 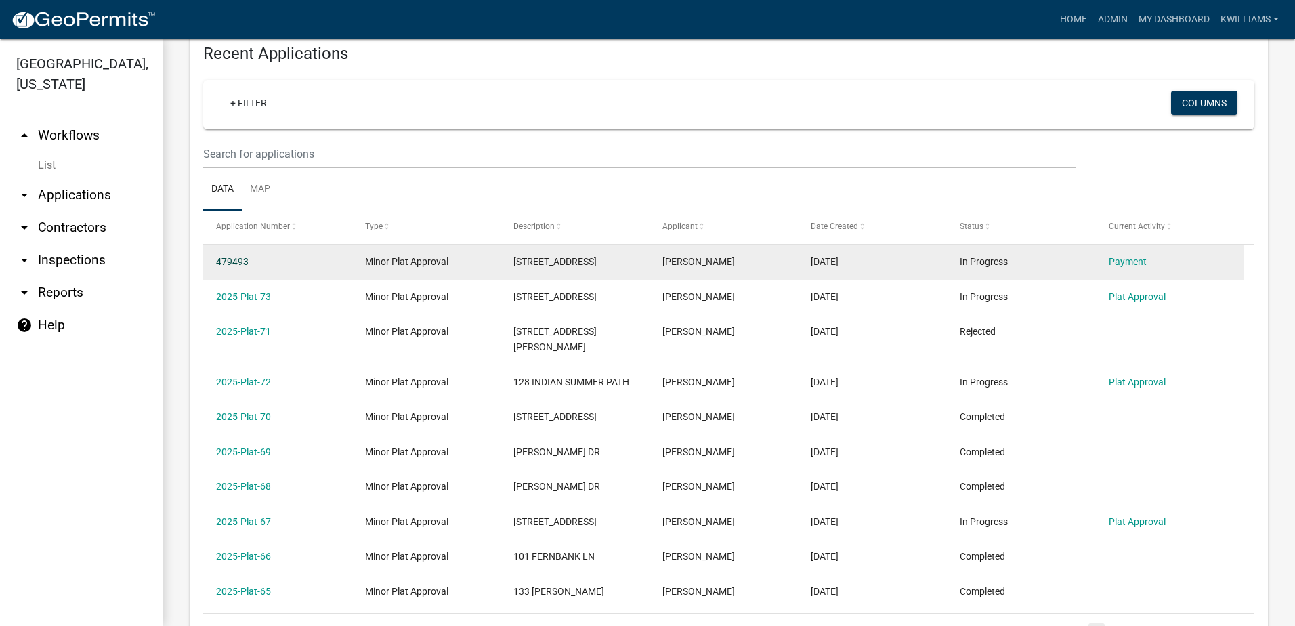 What do you see at coordinates (232, 261) in the screenshot?
I see `a: 479493` at bounding box center [232, 261].